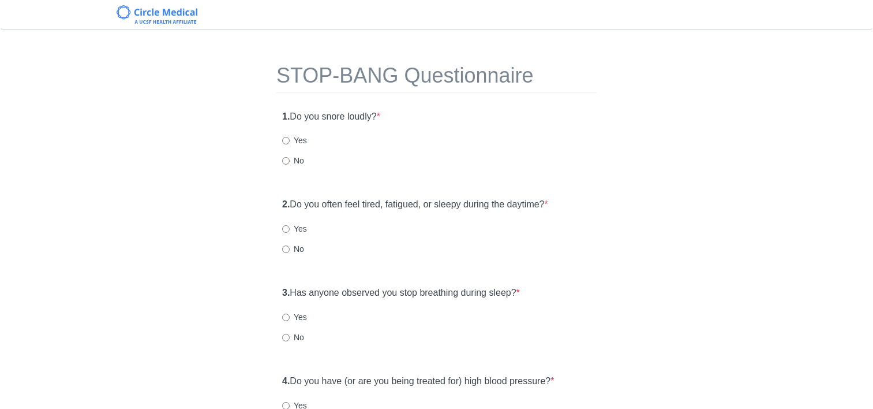 Image resolution: width=873 pixels, height=409 pixels. What do you see at coordinates (418, 381) in the screenshot?
I see `label: Do you have (or are you being treated for) high blood pressure?` at bounding box center [418, 381].